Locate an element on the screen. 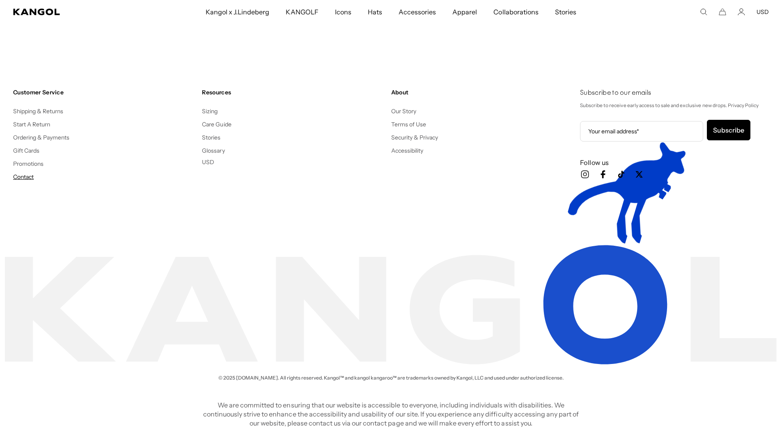 The width and height of the screenshot is (782, 437). a: Shipping & Returns is located at coordinates (38, 111).